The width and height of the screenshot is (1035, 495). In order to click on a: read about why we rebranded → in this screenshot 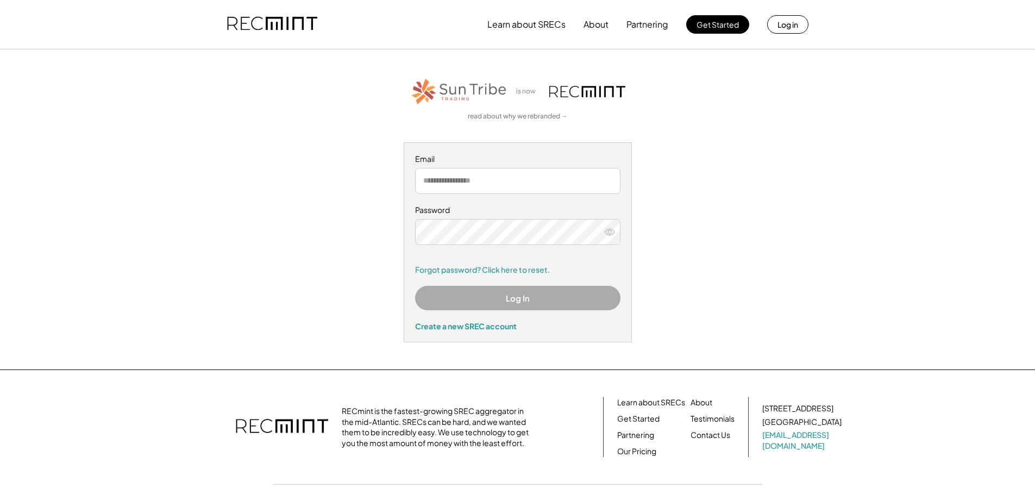, I will do `click(518, 116)`.